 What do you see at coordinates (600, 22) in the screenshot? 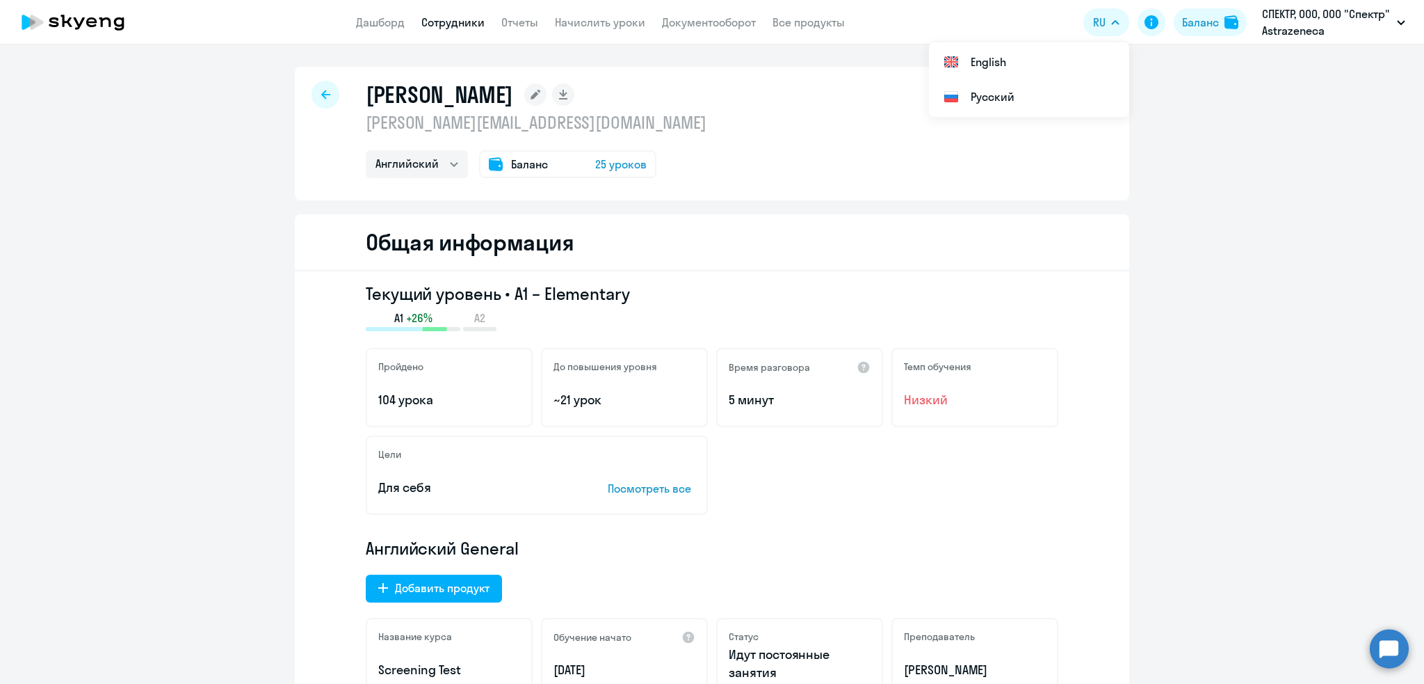
I see `a: Начислить уроки` at bounding box center [600, 22].